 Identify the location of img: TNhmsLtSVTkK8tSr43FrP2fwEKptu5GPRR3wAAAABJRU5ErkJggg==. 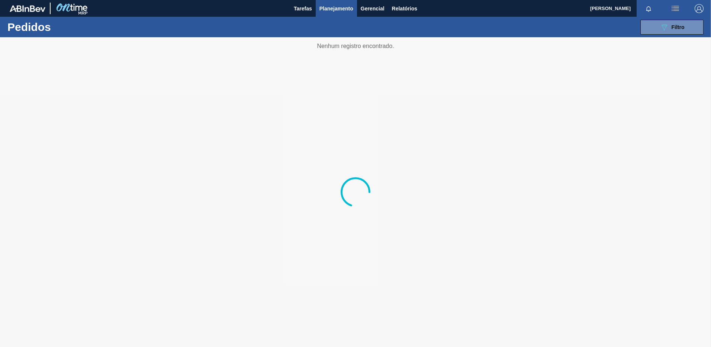
(28, 9).